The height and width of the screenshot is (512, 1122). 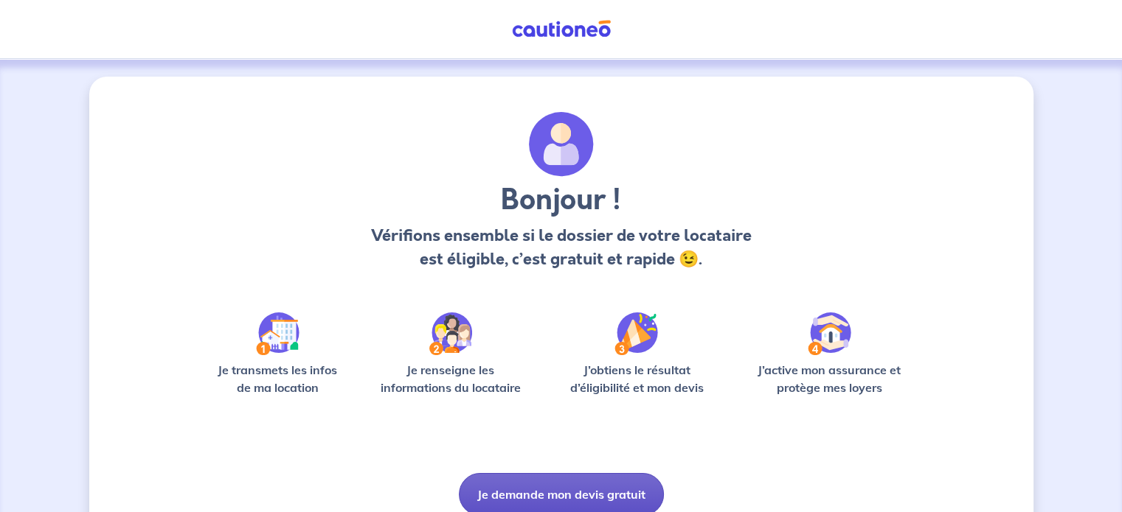 I want to click on img: /static/f3e743aab9439237c3e2196e4328bba9/Step-3.svg, so click(x=636, y=334).